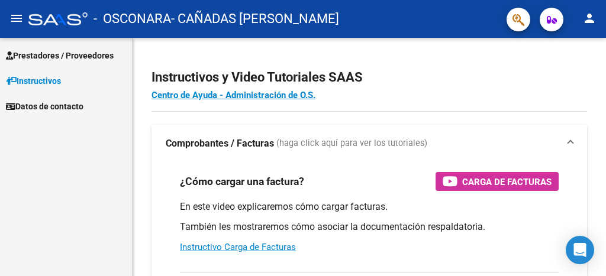 This screenshot has height=276, width=606. Describe the element at coordinates (580, 250) in the screenshot. I see `div: Open Intercom Messenger` at that location.